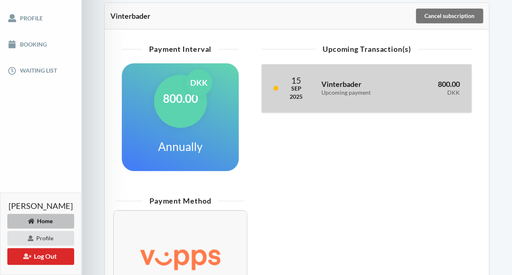  What do you see at coordinates (180, 98) in the screenshot?
I see `h1: 800.00` at bounding box center [180, 98].